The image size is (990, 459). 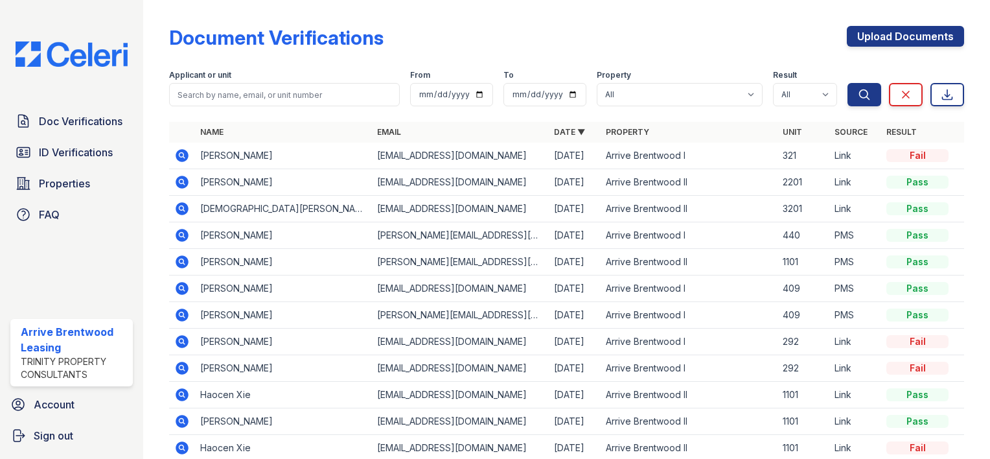 I want to click on span: Account, so click(x=54, y=404).